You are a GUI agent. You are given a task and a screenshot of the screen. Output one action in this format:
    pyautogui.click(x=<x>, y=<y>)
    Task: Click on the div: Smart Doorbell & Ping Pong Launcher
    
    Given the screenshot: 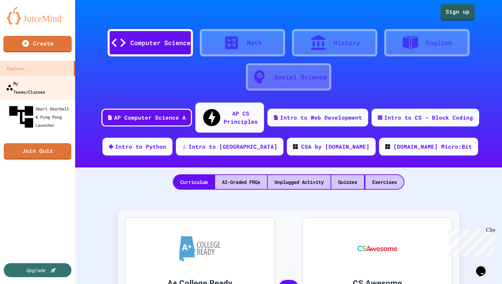 What is the action you would take?
    pyautogui.click(x=40, y=117)
    